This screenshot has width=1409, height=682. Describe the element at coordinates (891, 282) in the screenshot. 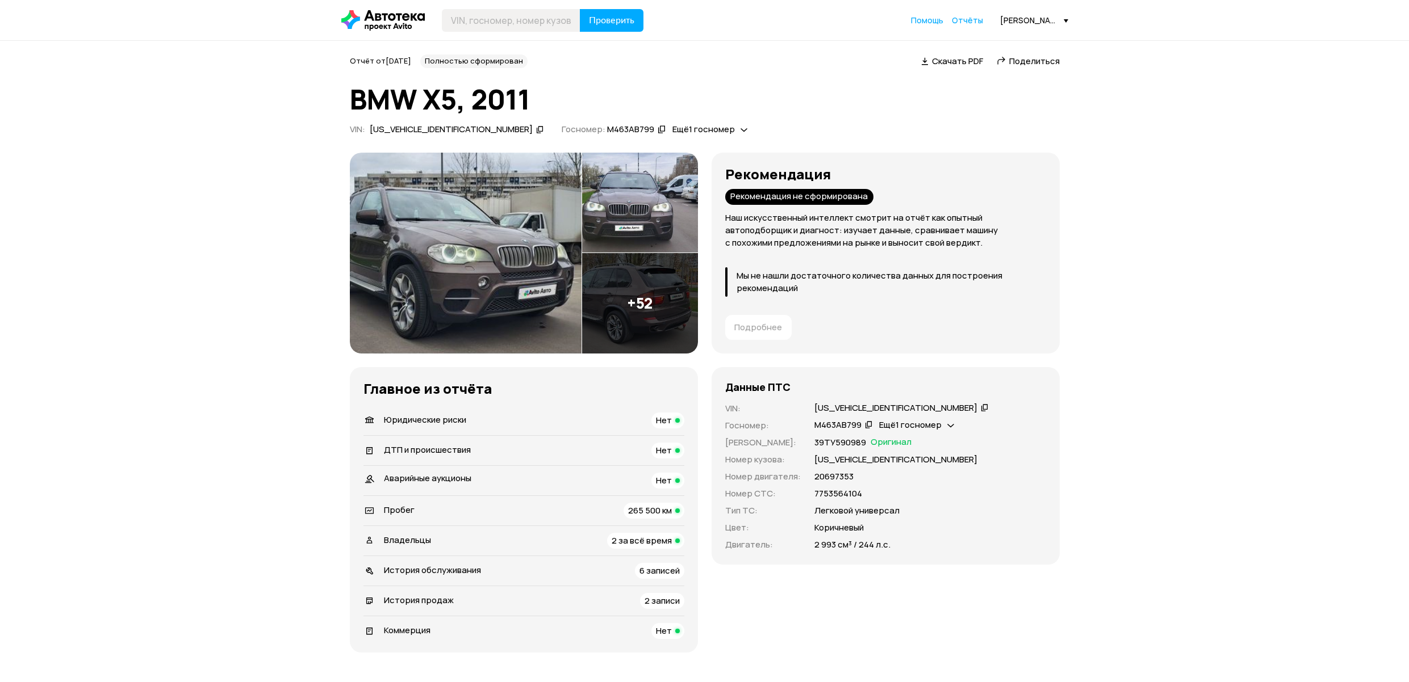

I see `p: Мы не нашли достаточного количества данных для построения рекомендаций` at that location.